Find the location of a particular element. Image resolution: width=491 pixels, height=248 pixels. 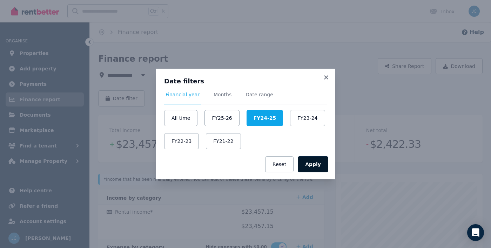

div: Open Intercom Messenger is located at coordinates (476, 233).